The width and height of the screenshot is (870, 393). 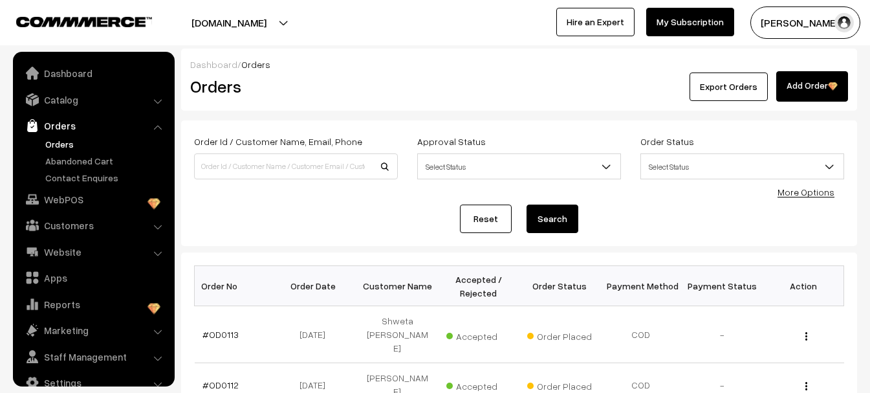 What do you see at coordinates (723, 286) in the screenshot?
I see `th: Payment Status` at bounding box center [723, 286].